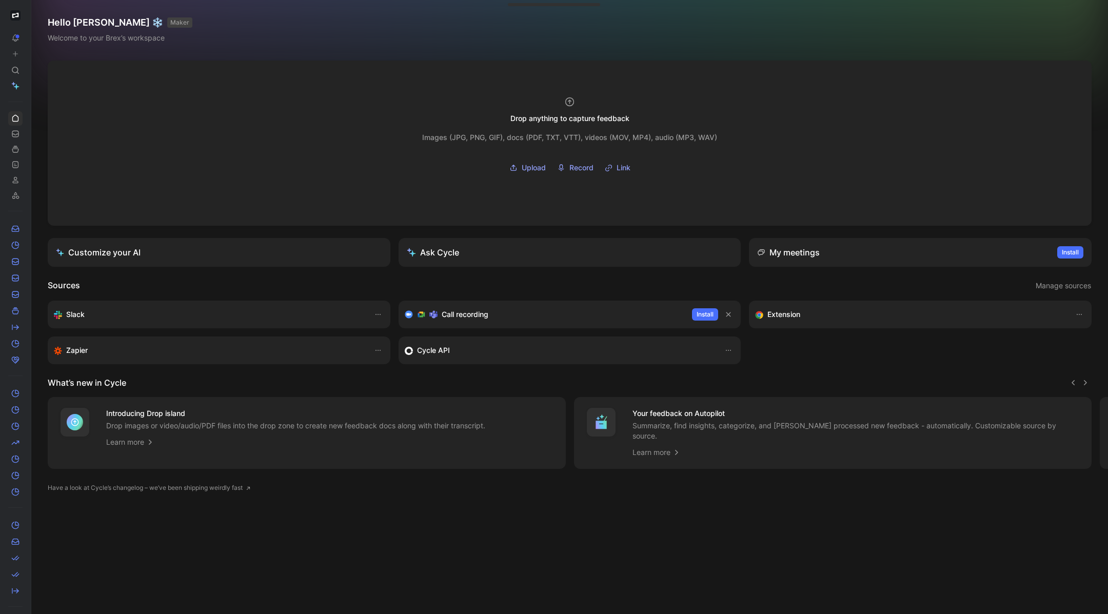 The height and width of the screenshot is (614, 1108). I want to click on a: Have a look at Cycle’s changelog – we’ve been shipping weirdly fast, so click(149, 488).